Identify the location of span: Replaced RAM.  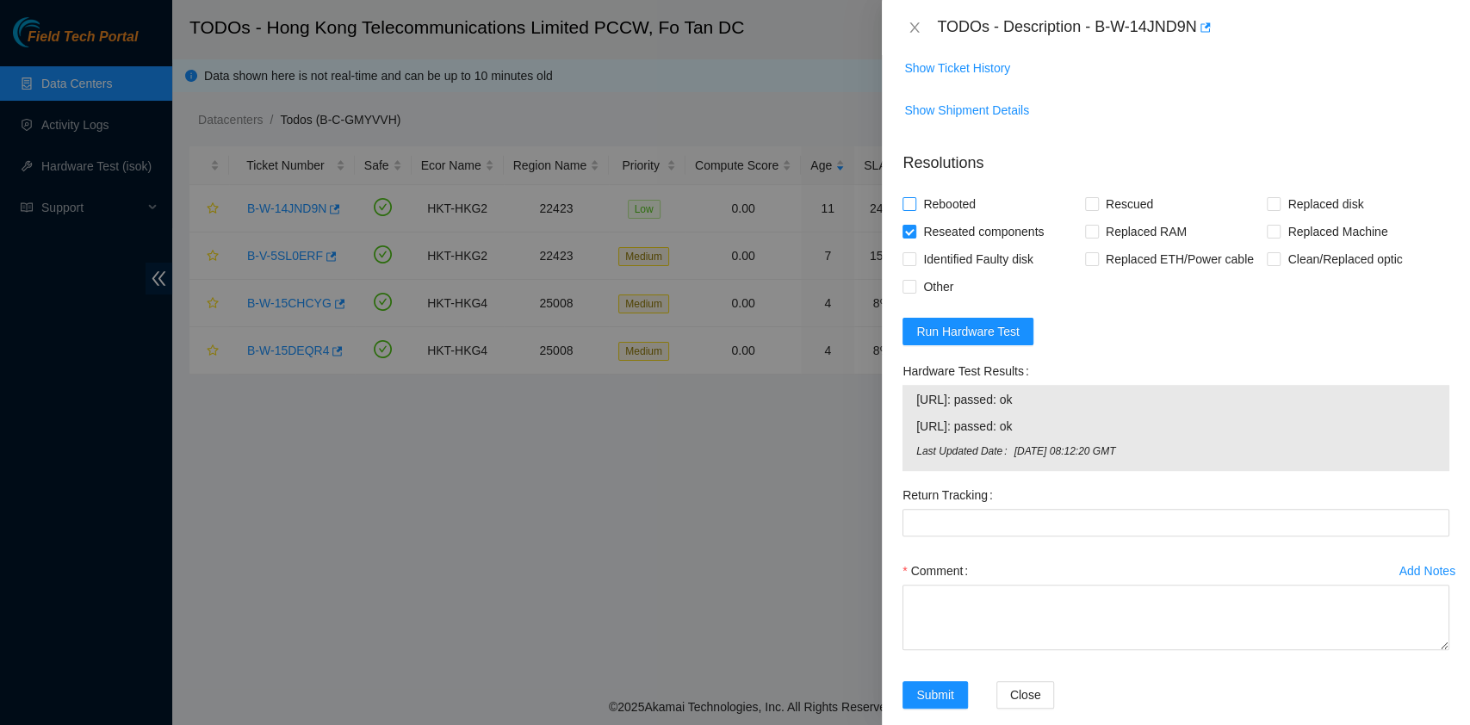
(1146, 232).